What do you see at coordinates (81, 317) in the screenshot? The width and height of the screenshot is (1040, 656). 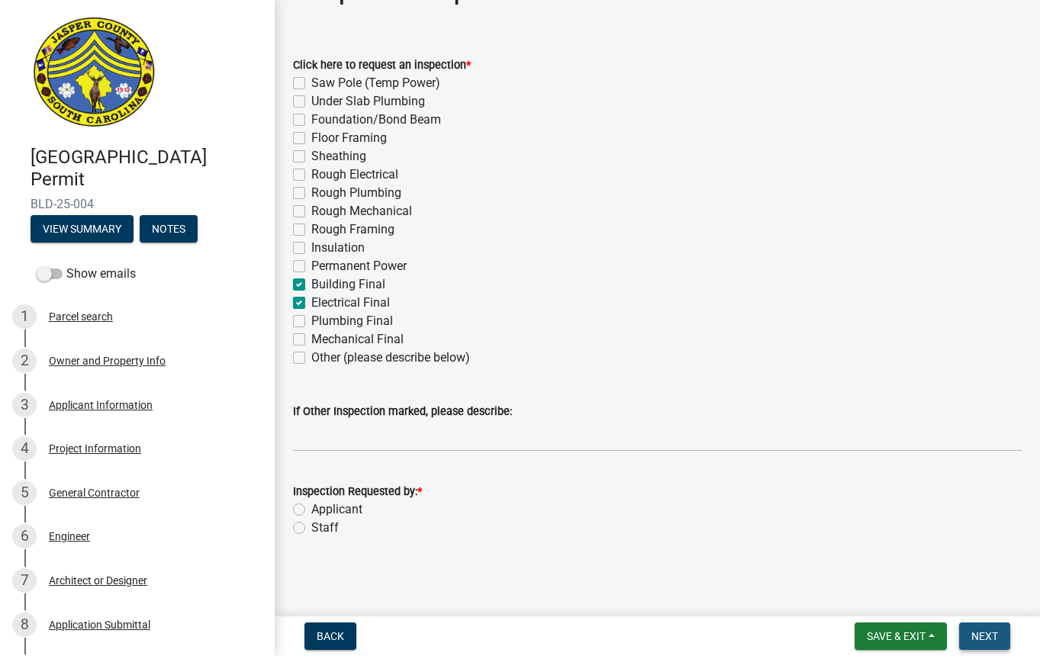 I see `div: Parcel search` at bounding box center [81, 317].